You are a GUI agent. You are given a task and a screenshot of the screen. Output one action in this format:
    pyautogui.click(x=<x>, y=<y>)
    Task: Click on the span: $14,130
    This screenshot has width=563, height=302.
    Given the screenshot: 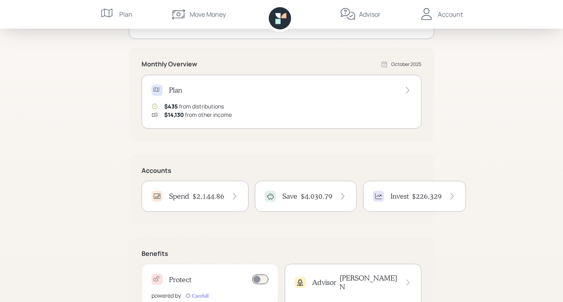 What is the action you would take?
    pyautogui.click(x=174, y=115)
    